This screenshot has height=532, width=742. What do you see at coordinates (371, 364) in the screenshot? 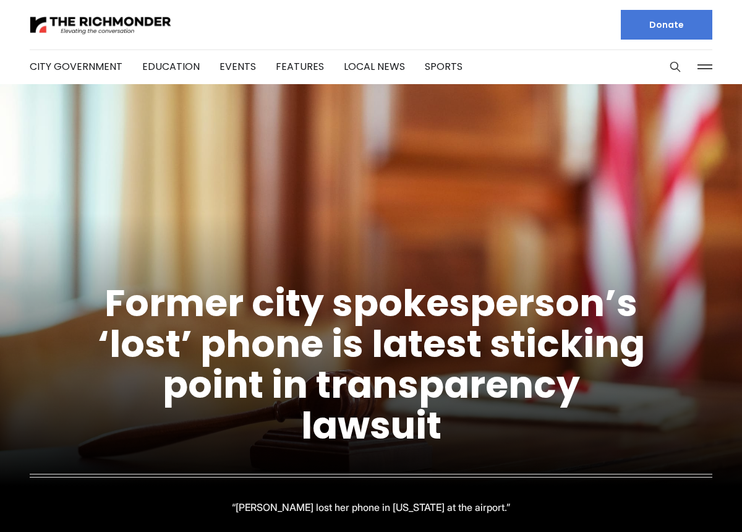
I see `a: Former city spokesperson’s ‘lost’ phone is latest sticking point in transparency lawsuit` at bounding box center [371, 364].